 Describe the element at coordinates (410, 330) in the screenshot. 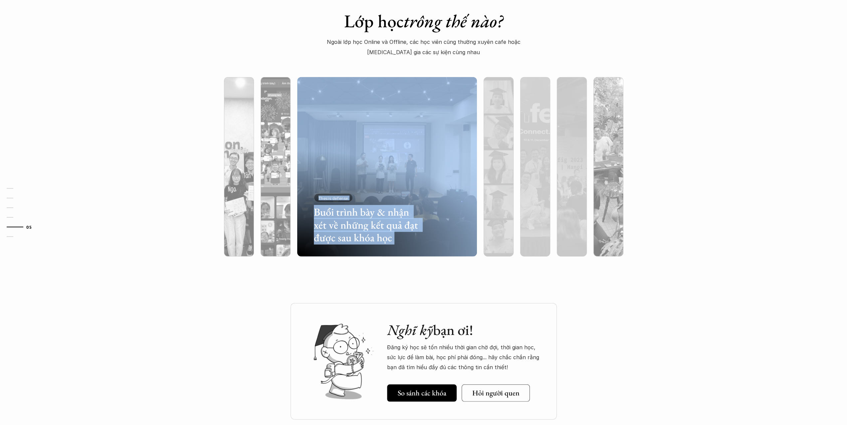

I see `em: Nghĩ kỹ` at that location.